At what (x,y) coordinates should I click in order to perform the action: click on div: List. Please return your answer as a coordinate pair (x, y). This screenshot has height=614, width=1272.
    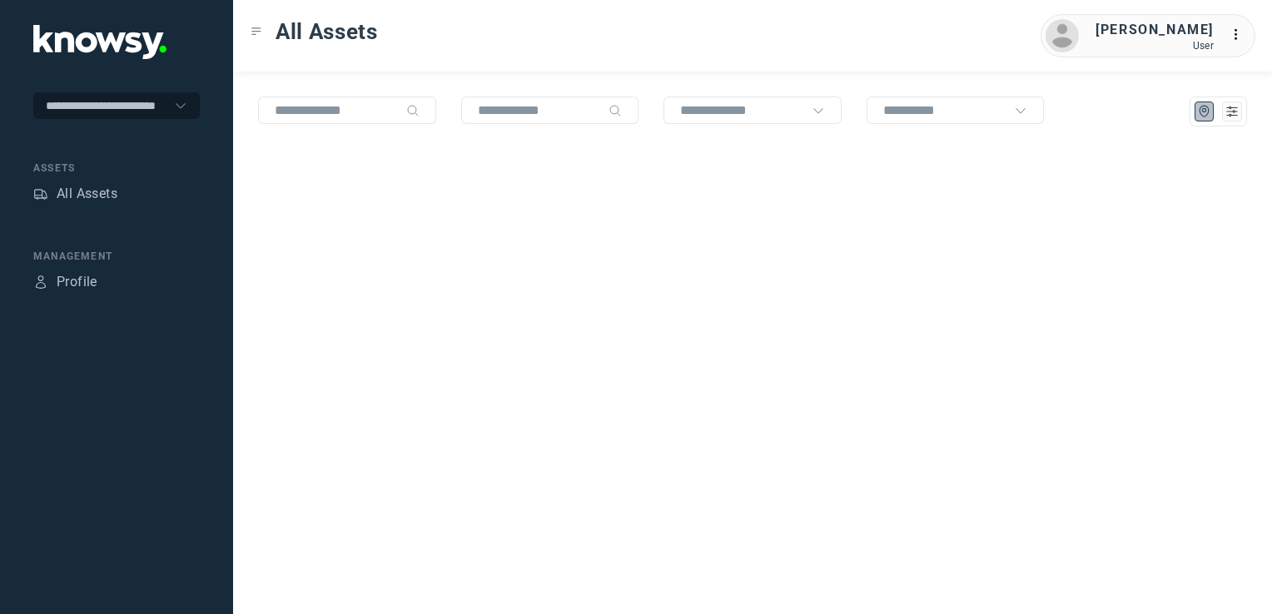
    Looking at the image, I should click on (1232, 112).